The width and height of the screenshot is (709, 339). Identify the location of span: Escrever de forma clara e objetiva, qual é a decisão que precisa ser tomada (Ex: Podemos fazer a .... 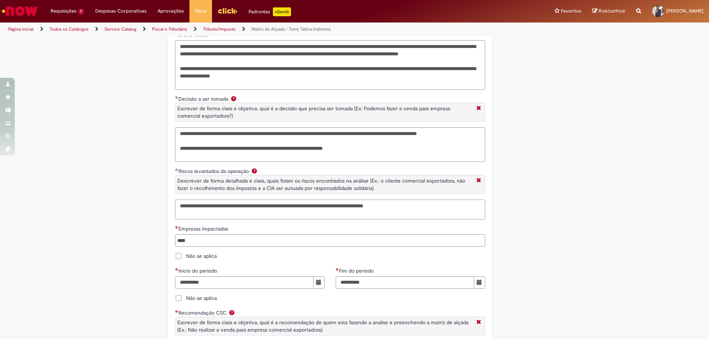
(313, 112).